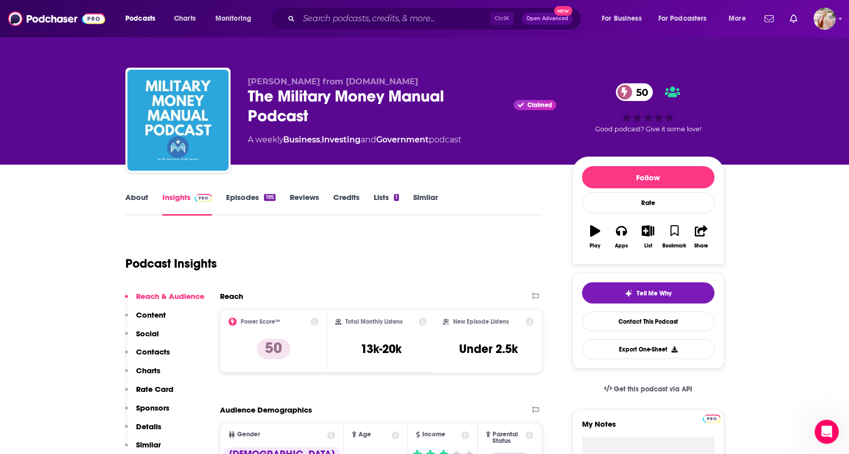  What do you see at coordinates (248, 435) in the screenshot?
I see `span: Gender` at bounding box center [248, 435].